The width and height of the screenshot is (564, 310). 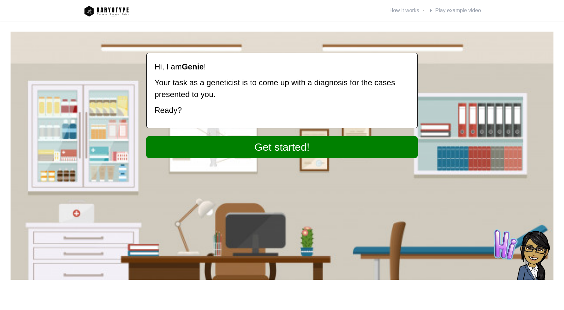 I want to click on p: Your task as a geneticist is to come up with a diagnosis for the cases presented to you., so click(x=282, y=91).